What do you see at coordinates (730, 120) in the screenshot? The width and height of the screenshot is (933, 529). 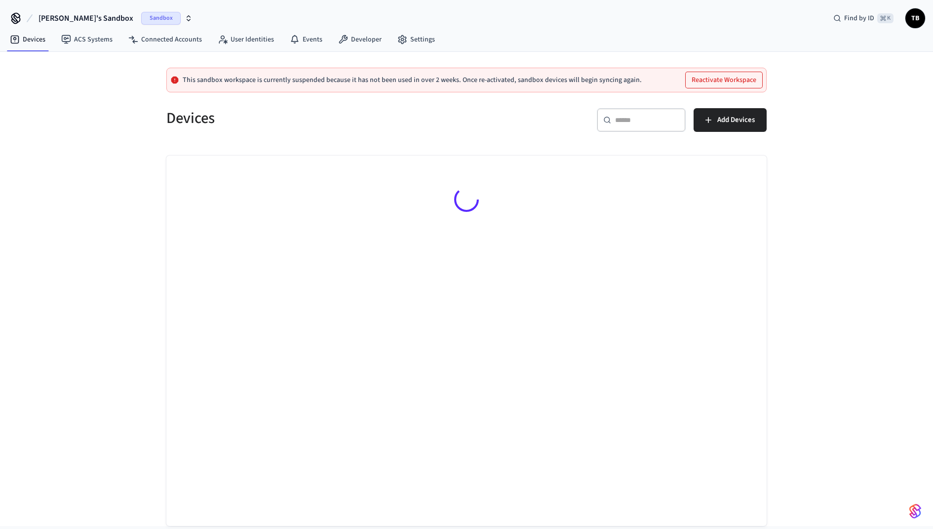 I see `button: Add Devices` at bounding box center [730, 120].